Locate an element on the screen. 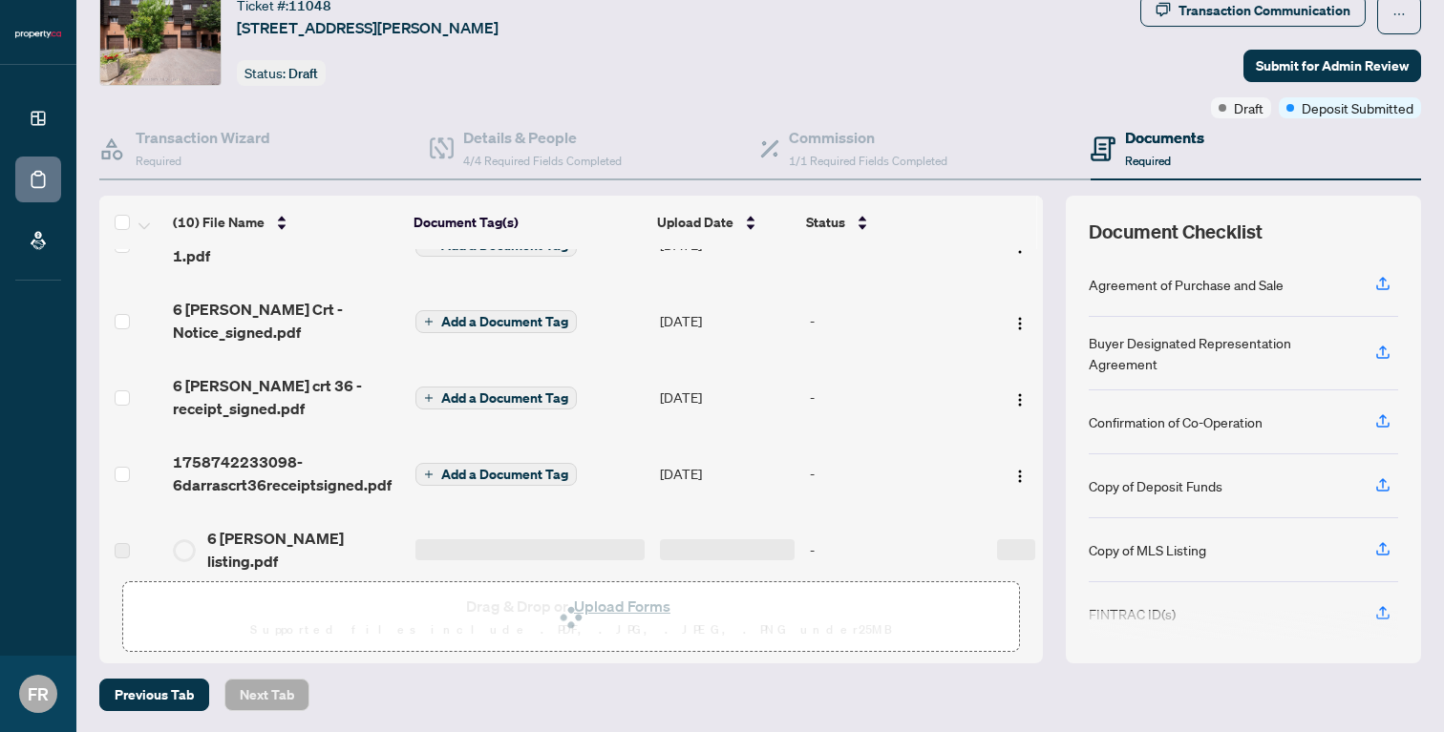  span: (10) File Name is located at coordinates (219, 222).